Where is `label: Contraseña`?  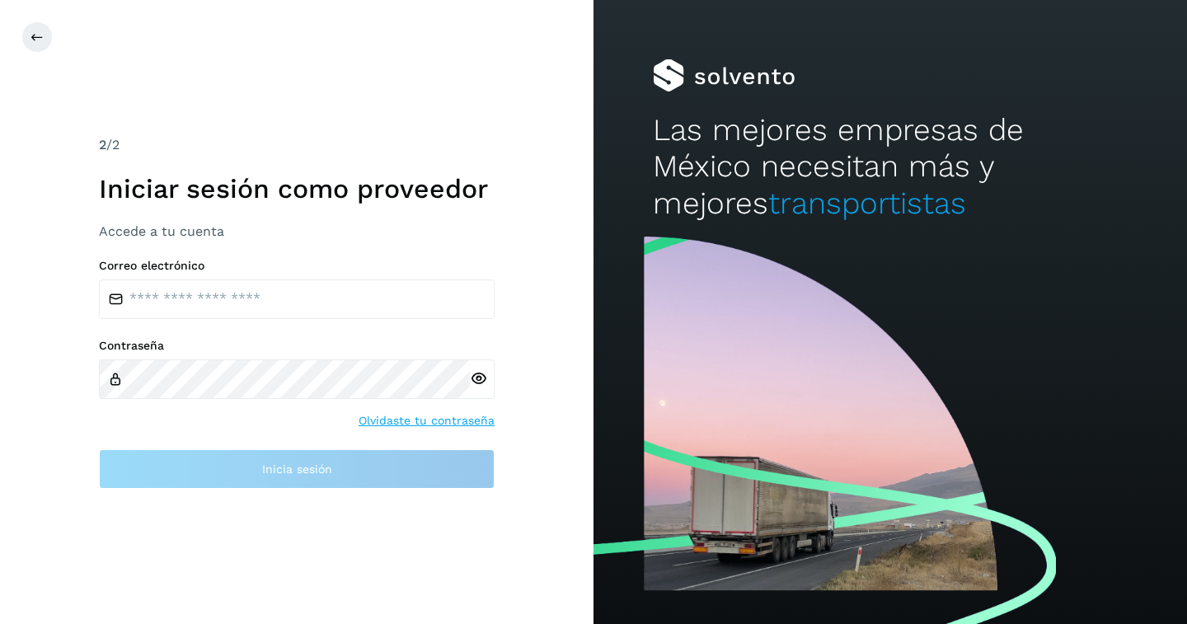
label: Contraseña is located at coordinates (297, 345).